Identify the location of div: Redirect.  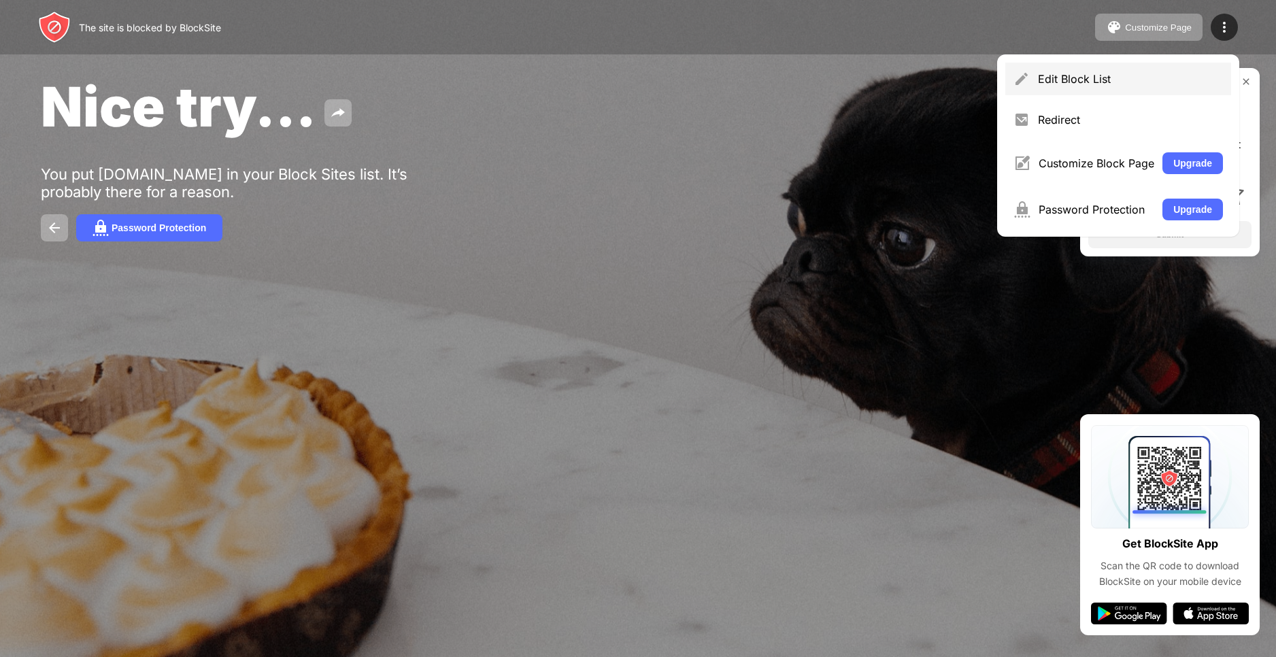
(1130, 120).